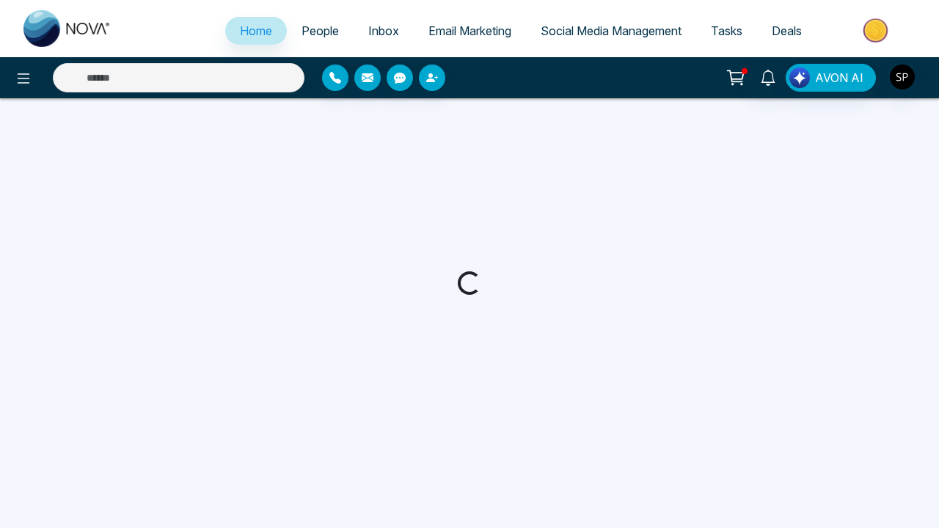 The height and width of the screenshot is (528, 939). Describe the element at coordinates (800, 78) in the screenshot. I see `img: Lead Flow` at that location.